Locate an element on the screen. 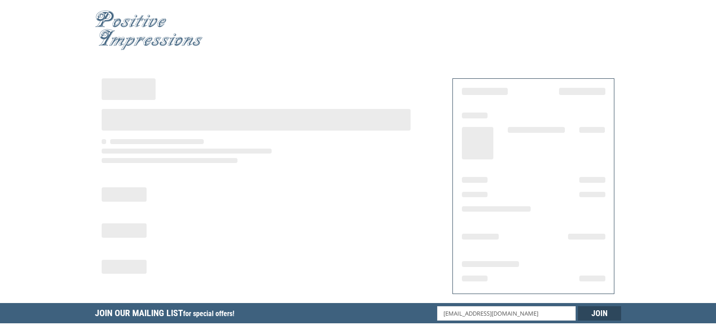 The width and height of the screenshot is (716, 335). span: for special offers! is located at coordinates (209, 313).